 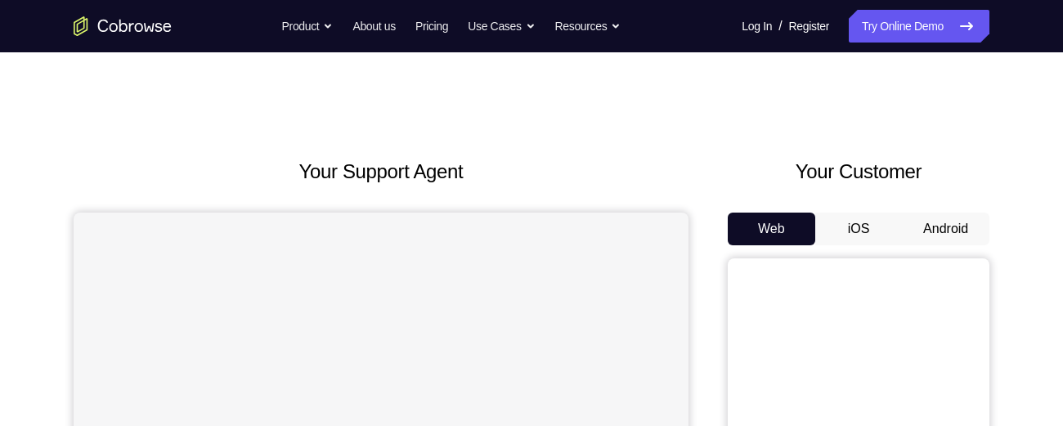 I want to click on button: Web, so click(x=771, y=229).